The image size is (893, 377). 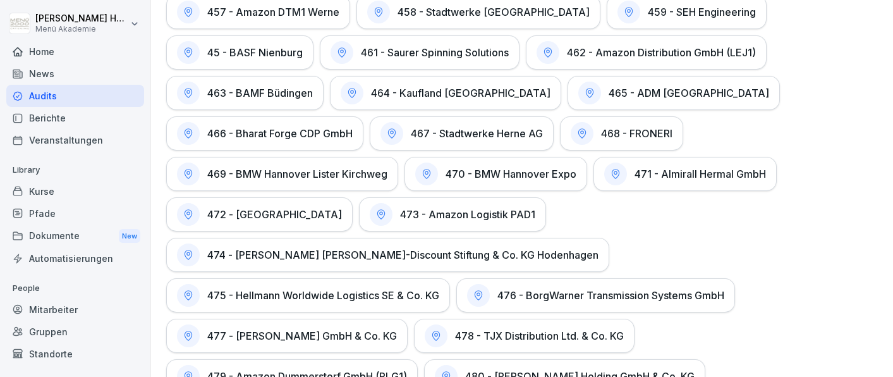 I want to click on a: 473 - Amazon Logistik PAD1, so click(x=453, y=214).